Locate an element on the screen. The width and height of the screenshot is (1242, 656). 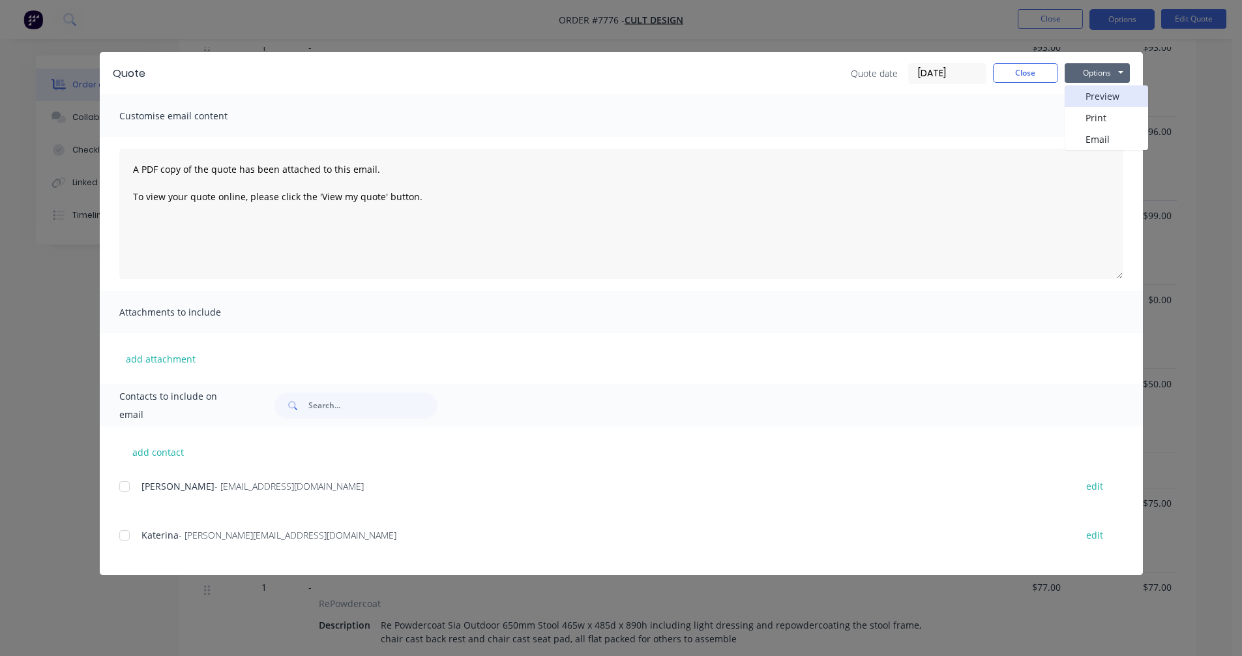
button: add contact is located at coordinates (158, 452).